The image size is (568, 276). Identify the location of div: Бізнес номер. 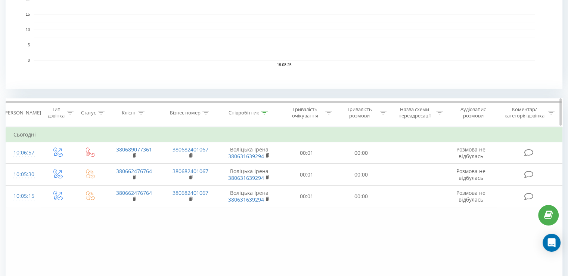
(185, 112).